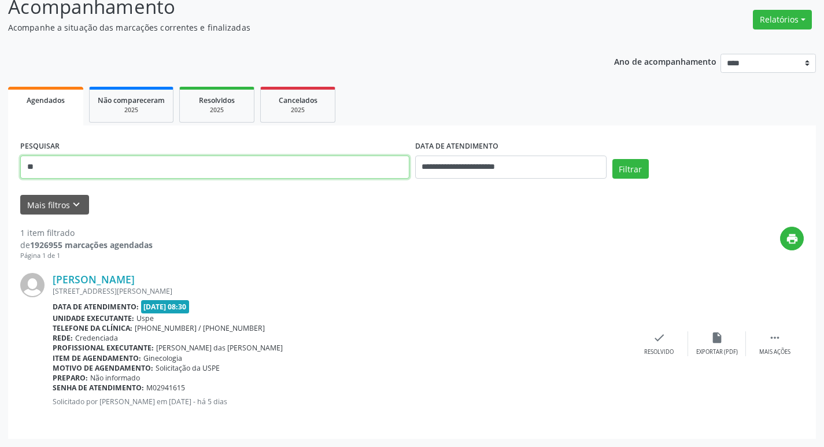 The height and width of the screenshot is (447, 824). What do you see at coordinates (103, 348) in the screenshot?
I see `b: Profissional executante:` at bounding box center [103, 348].